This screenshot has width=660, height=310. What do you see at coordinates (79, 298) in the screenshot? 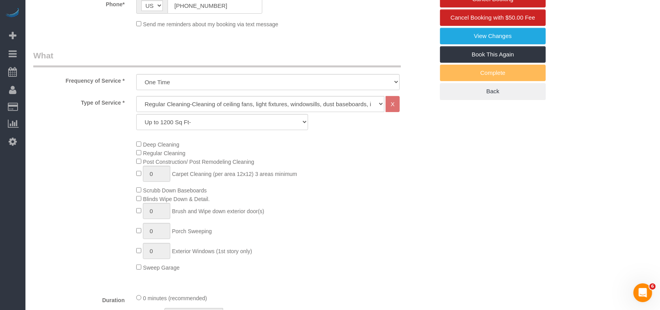
I see `label: Duration` at bounding box center [79, 298].